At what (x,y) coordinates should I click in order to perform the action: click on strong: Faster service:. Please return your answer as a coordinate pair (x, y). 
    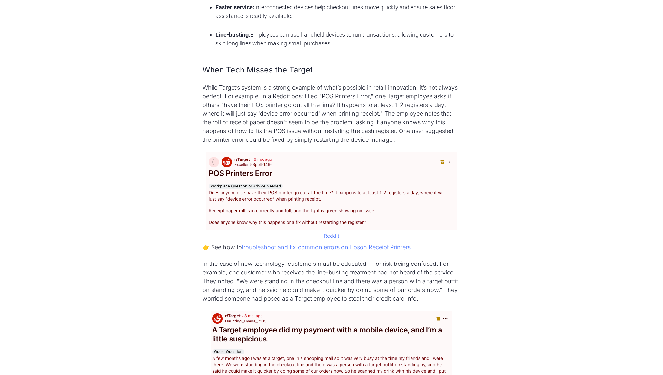
    Looking at the image, I should click on (235, 7).